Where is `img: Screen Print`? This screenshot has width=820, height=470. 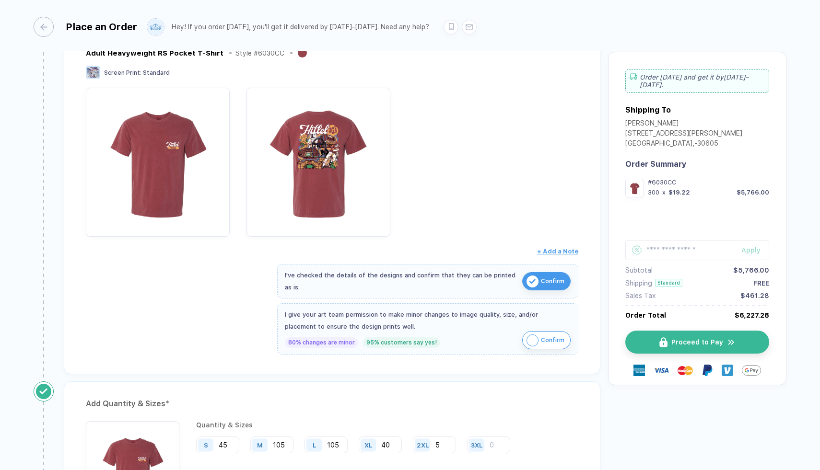 img: Screen Print is located at coordinates (93, 72).